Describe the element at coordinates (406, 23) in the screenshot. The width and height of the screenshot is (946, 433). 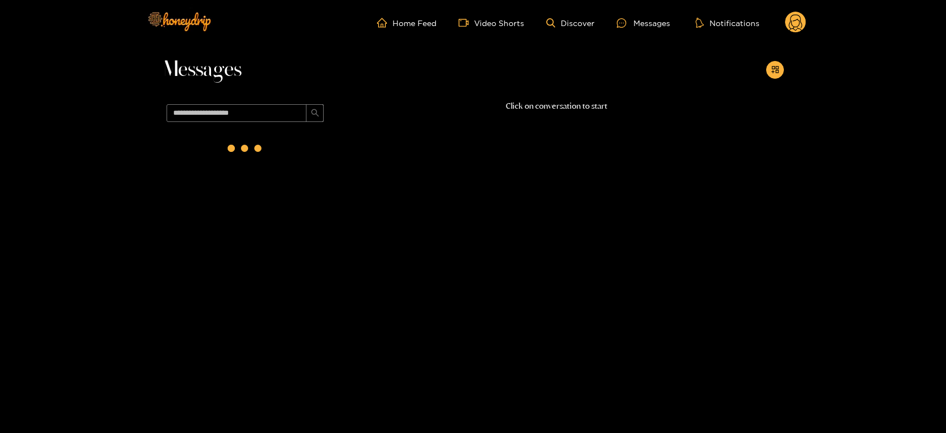
I see `a: Home Feed` at that location.